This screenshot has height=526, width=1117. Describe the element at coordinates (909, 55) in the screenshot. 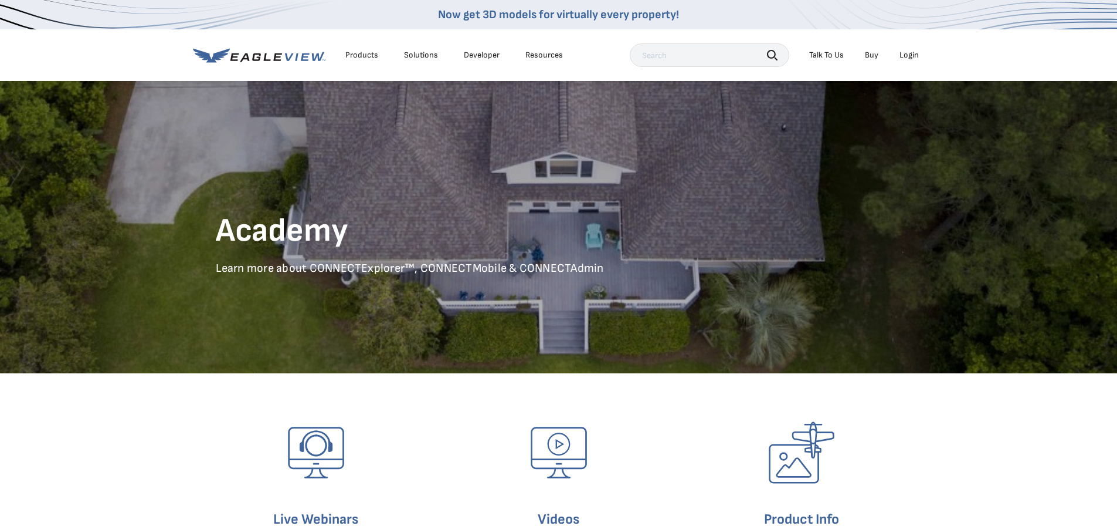

I see `div: Login` at that location.